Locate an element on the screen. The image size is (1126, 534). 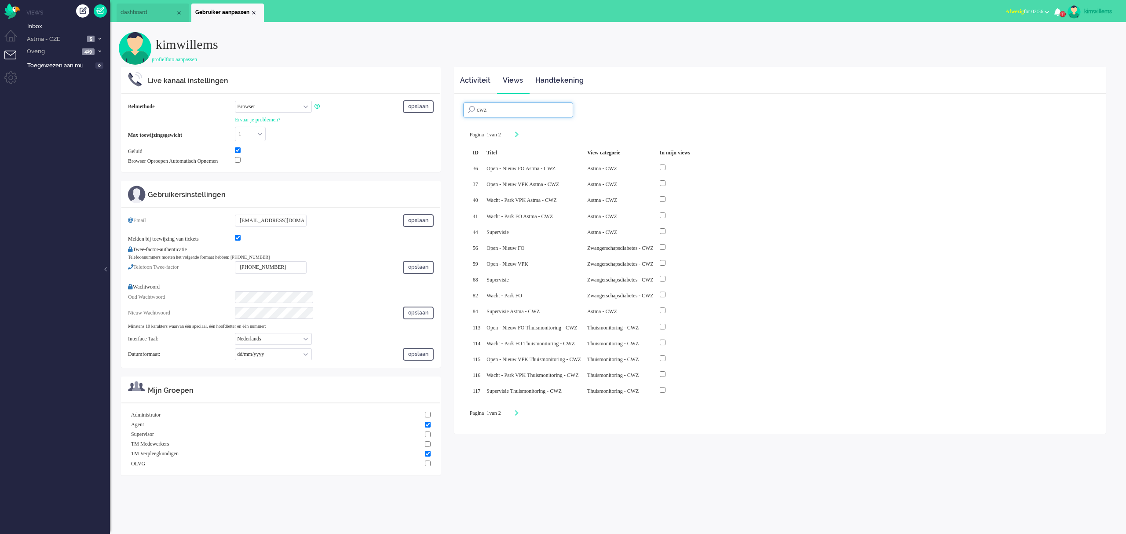
img: ic_m_profile.svg is located at coordinates (137, 194).